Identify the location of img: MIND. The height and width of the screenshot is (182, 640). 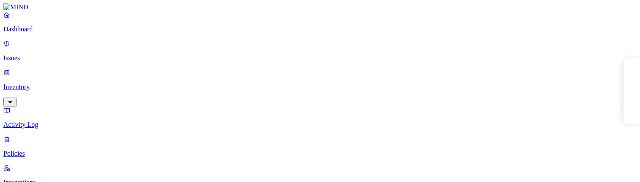
(16, 7).